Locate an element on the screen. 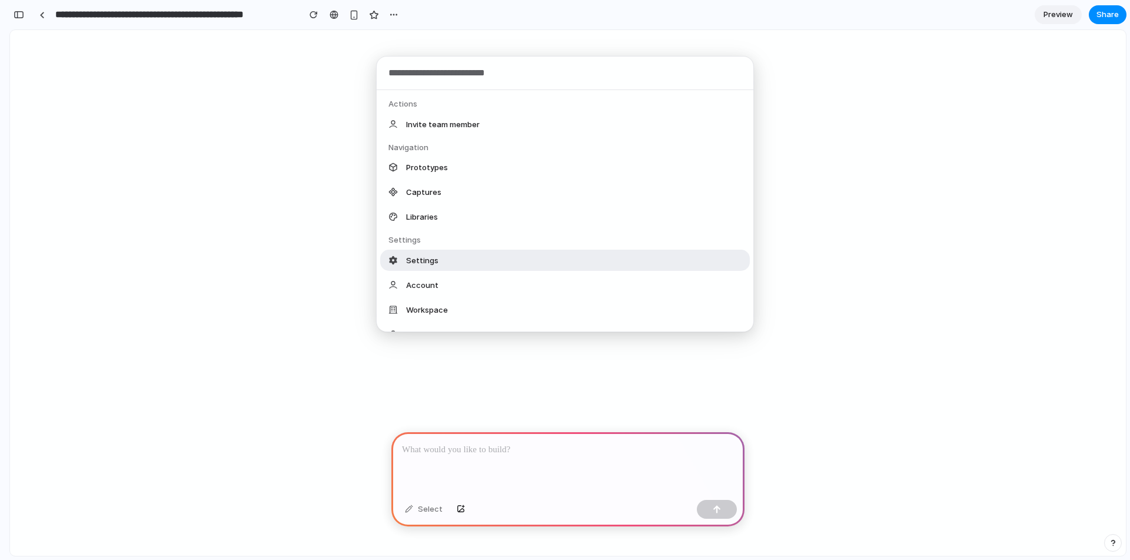 The width and height of the screenshot is (1130, 560). span: Invite team member is located at coordinates (442, 124).